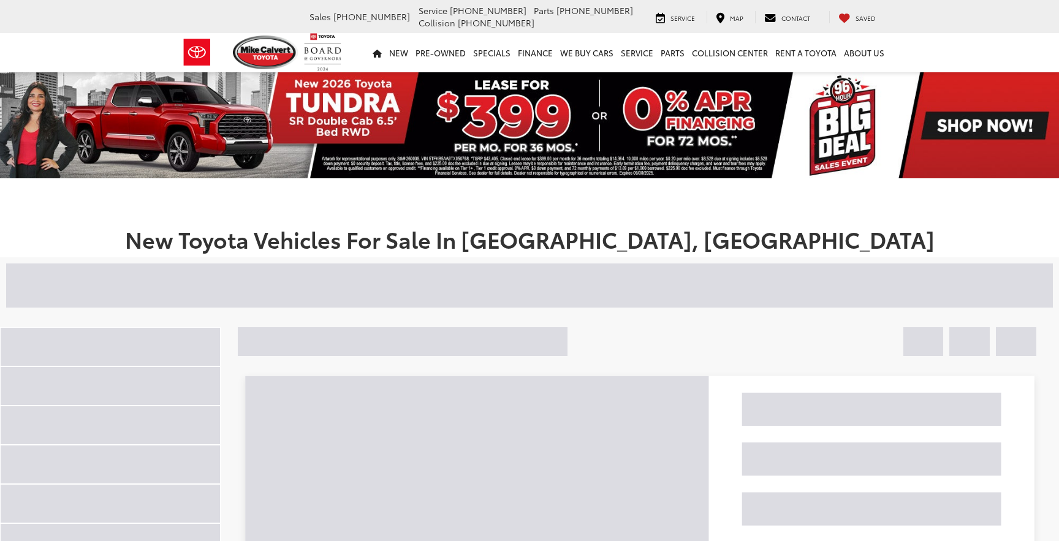 Image resolution: width=1059 pixels, height=541 pixels. I want to click on img: Mike Calvert Toyota, so click(265, 52).